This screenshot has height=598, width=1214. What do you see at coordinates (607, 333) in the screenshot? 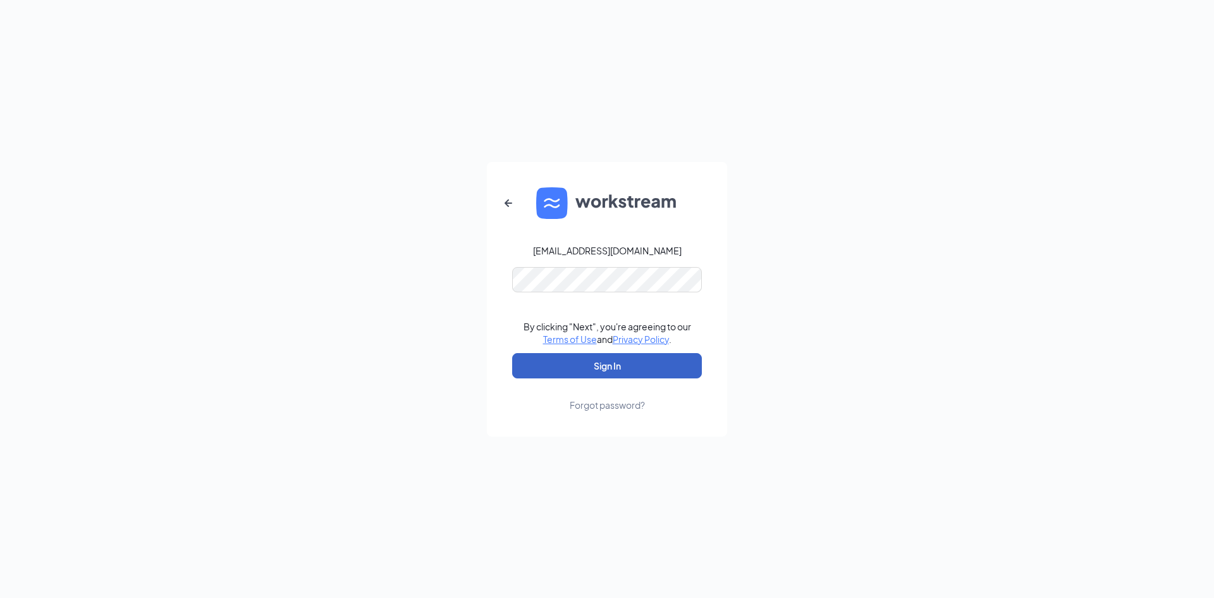
I see `div: By clicking "Next", you're agreeing to our and .` at bounding box center [607, 333].